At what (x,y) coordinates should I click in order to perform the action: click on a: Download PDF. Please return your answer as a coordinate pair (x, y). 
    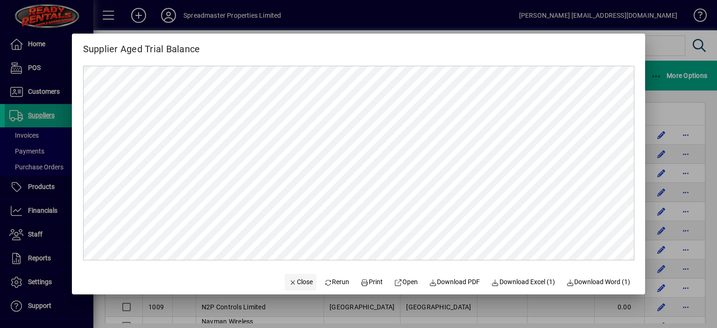
    Looking at the image, I should click on (455, 282).